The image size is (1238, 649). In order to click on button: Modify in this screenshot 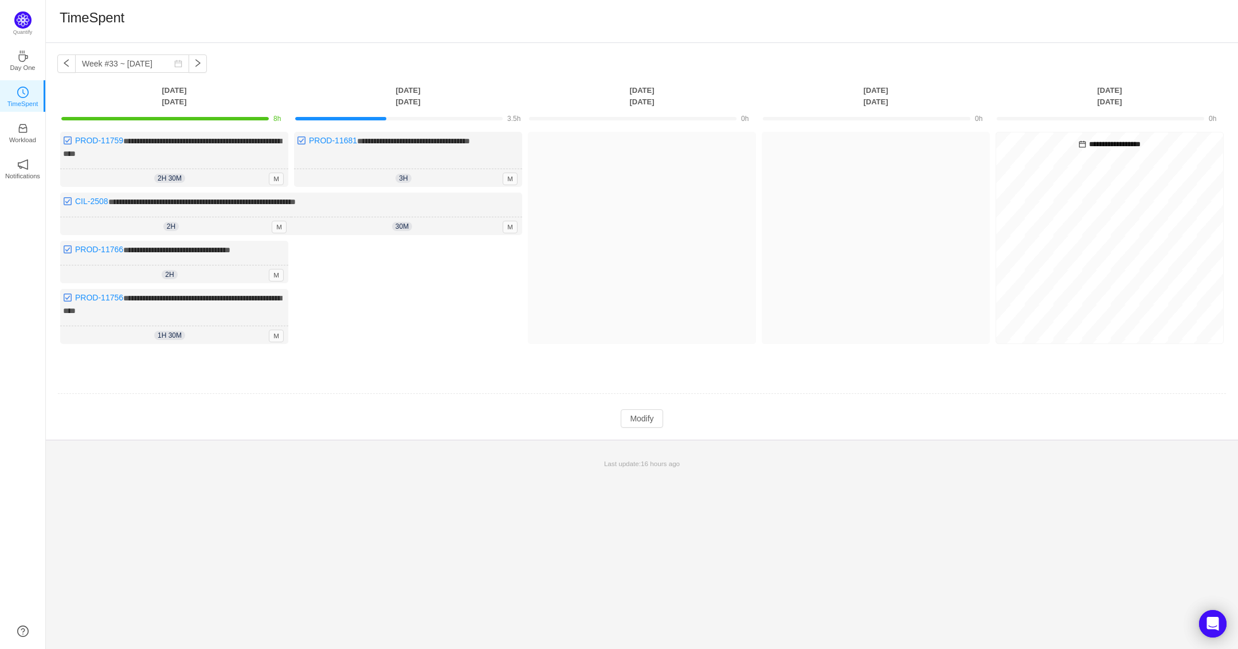, I will do `click(641, 418)`.